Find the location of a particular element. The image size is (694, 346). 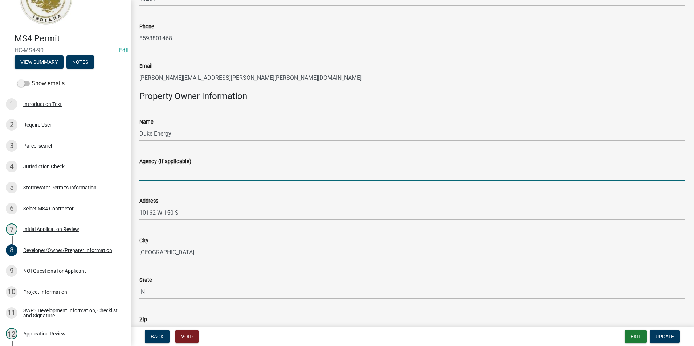

div: 2 is located at coordinates (12, 125).